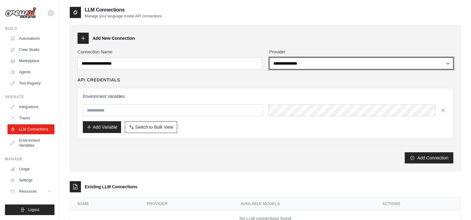 The width and height of the screenshot is (471, 220). What do you see at coordinates (31, 181) in the screenshot?
I see `a: Settings` at bounding box center [31, 181].